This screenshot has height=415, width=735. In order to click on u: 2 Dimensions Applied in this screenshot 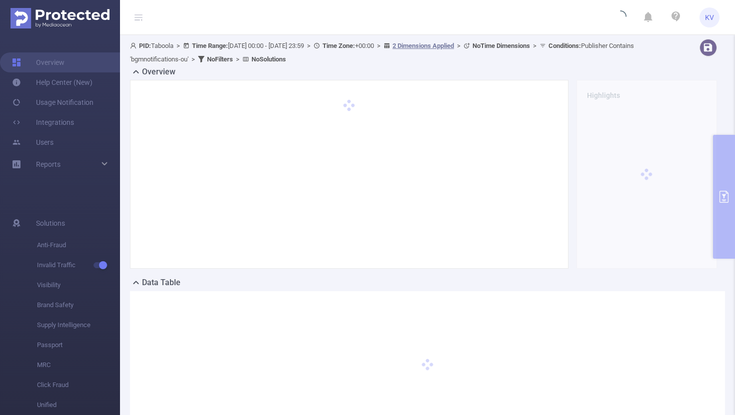, I will do `click(423, 45)`.